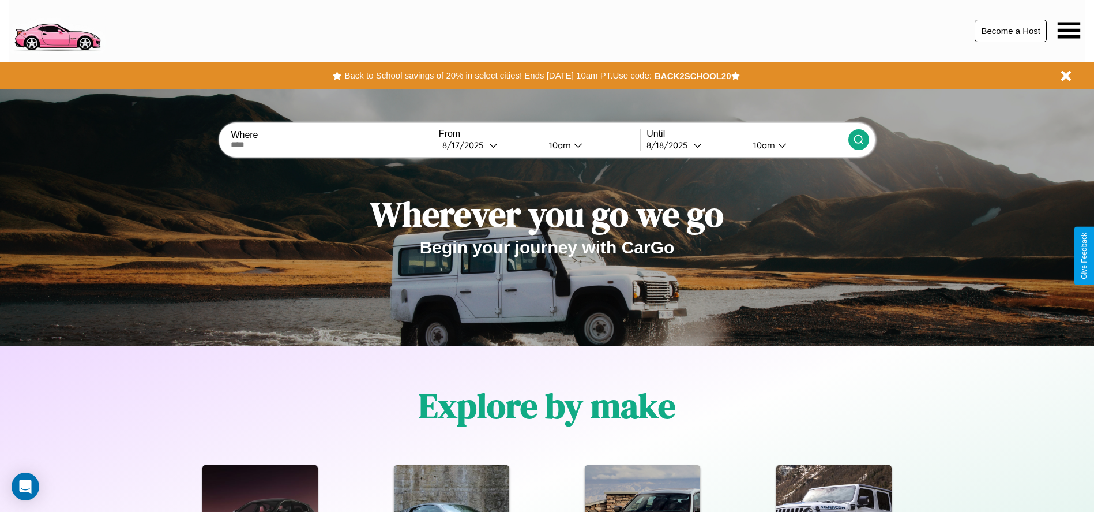 This screenshot has height=512, width=1094. Describe the element at coordinates (747, 134) in the screenshot. I see `label: Until` at that location.